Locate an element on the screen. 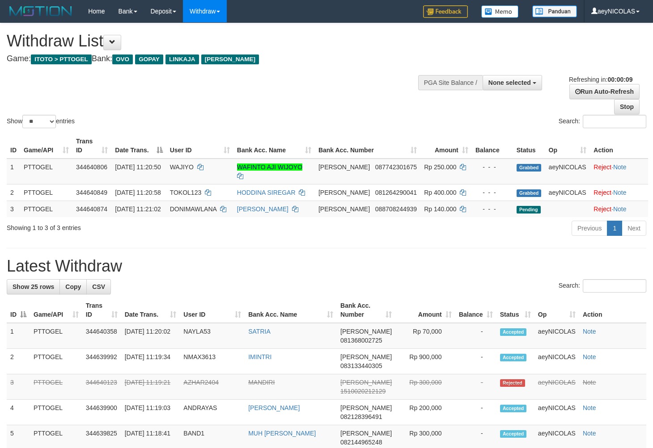 Image resolution: width=653 pixels, height=448 pixels. td: 4 is located at coordinates (18, 413).